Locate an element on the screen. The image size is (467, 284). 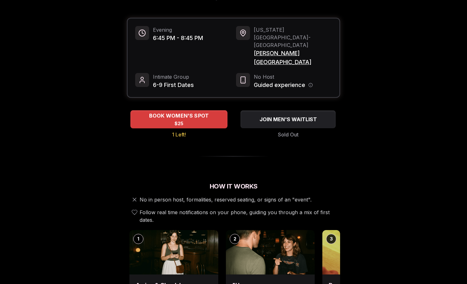
button: JOIN MEN'S WAITLIST - Sold Out is located at coordinates (288, 119).